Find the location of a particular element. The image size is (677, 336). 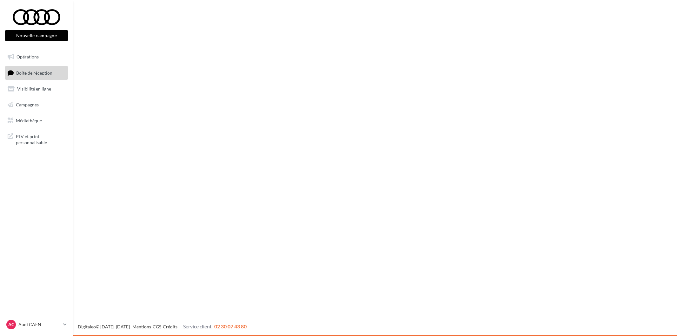

a: CGS is located at coordinates (157, 326).